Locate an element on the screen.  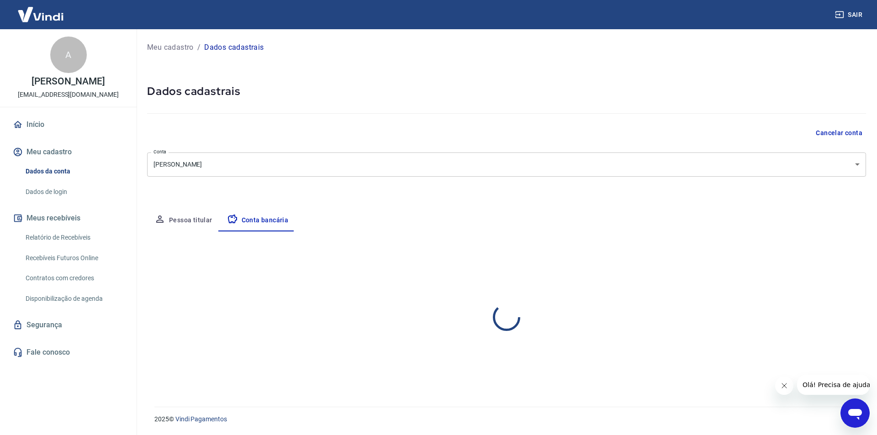
span: Olá! Precisa de ajuda? is located at coordinates (41, 10).